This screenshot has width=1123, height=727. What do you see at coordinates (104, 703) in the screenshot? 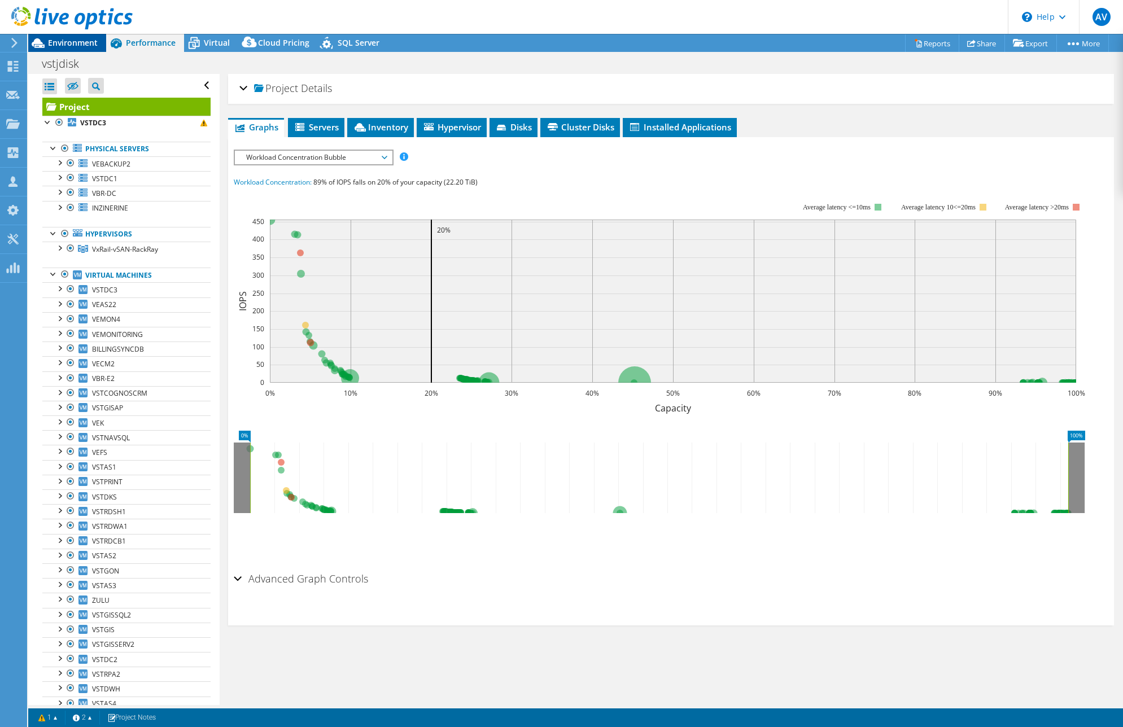
I see `span: VSTAS4` at bounding box center [104, 703].